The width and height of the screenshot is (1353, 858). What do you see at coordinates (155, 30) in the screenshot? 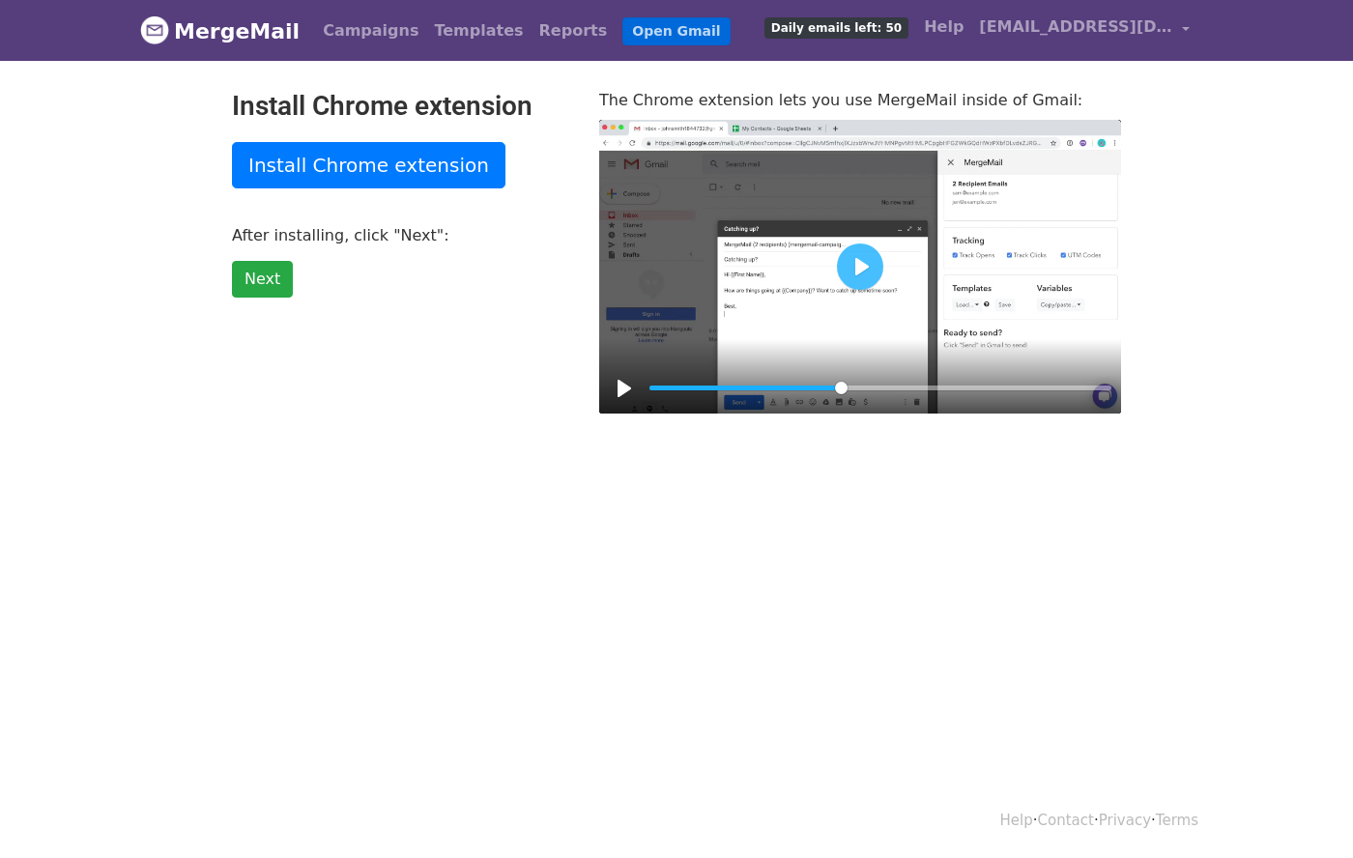
I see `img: MergeMail logo` at bounding box center [155, 30].